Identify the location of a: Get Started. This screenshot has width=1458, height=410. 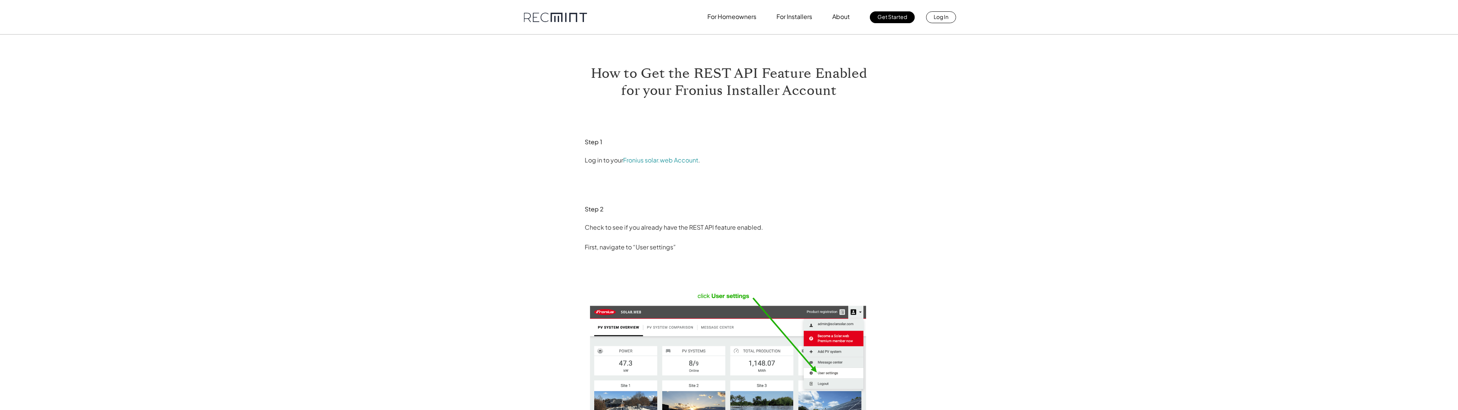
(892, 17).